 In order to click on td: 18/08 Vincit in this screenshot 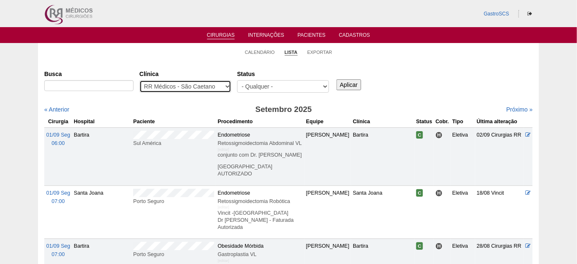, I will do `click(499, 212)`.